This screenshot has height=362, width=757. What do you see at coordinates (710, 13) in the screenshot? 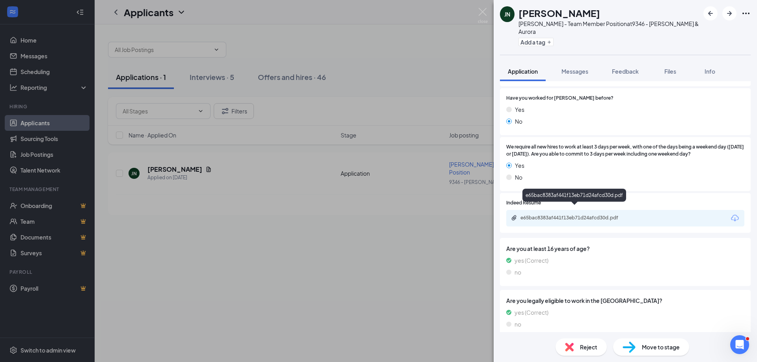
I see `svg: ArrowLeftNew` at bounding box center [710, 13].